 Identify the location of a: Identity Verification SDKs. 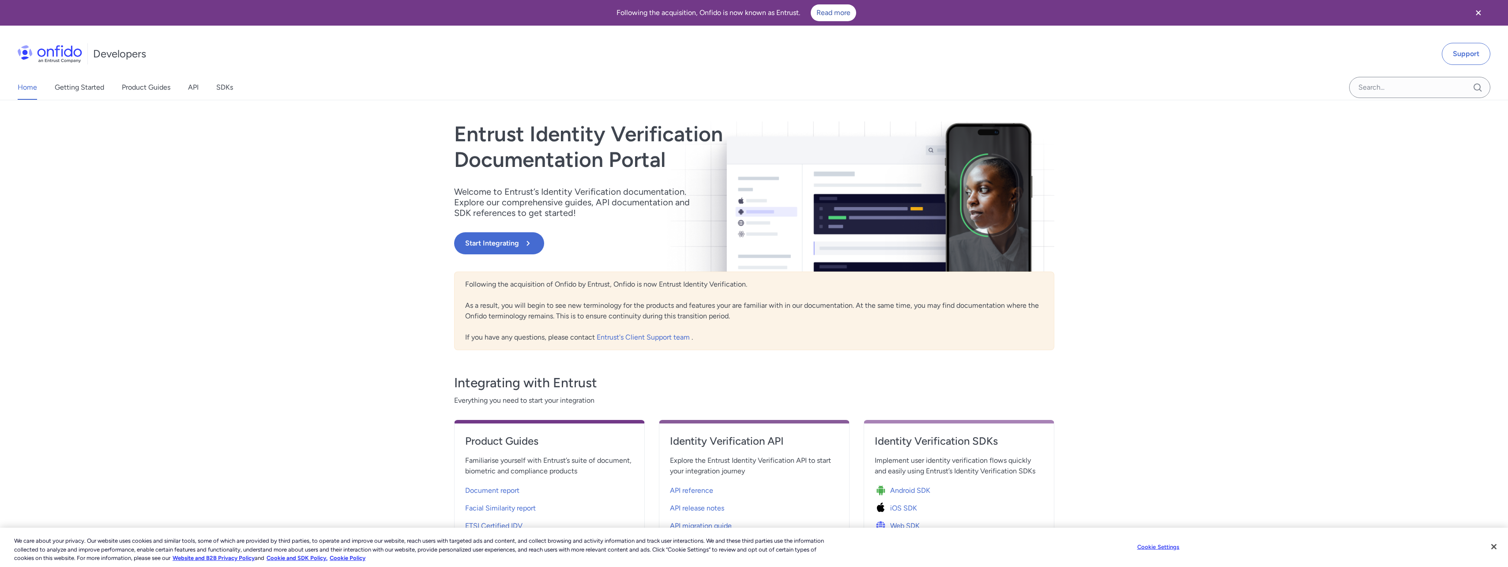
(959, 444).